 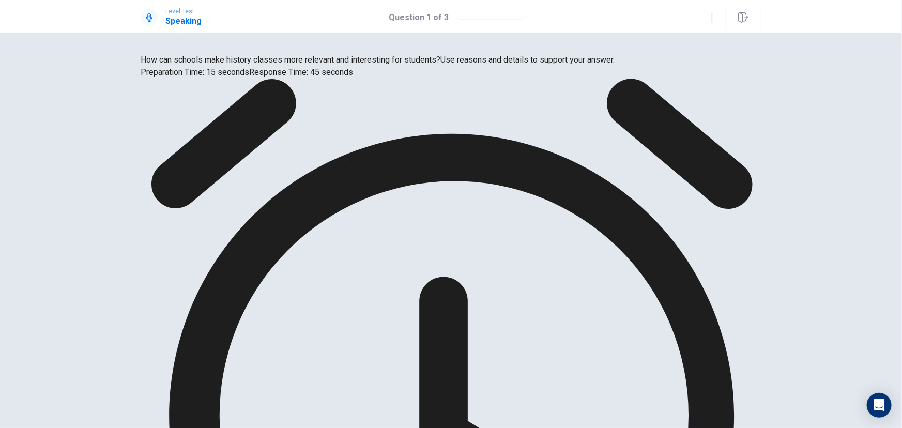 What do you see at coordinates (291, 59) in the screenshot?
I see `span: How can schools make history classes more relevant and interesting for students?` at bounding box center [291, 59].